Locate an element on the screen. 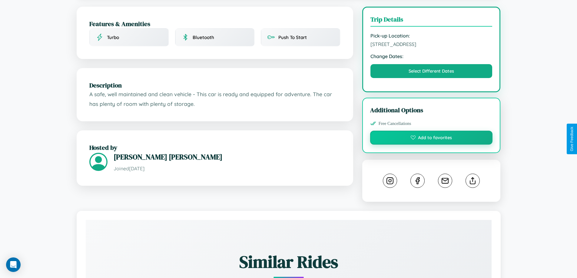  h3: Trip Details is located at coordinates (431, 21).